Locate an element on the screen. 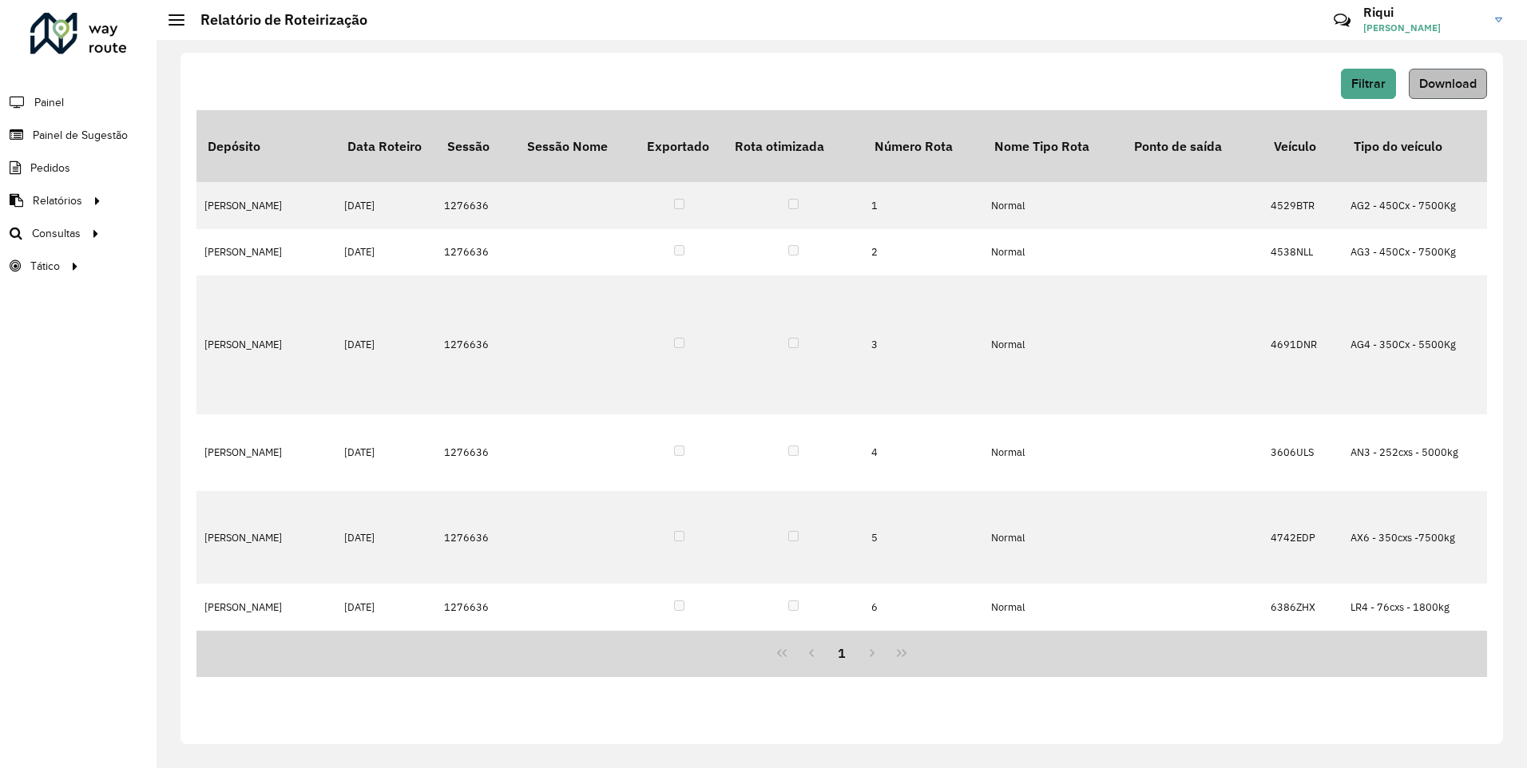 The image size is (1527, 768). th: Veículo is located at coordinates (1302, 146).